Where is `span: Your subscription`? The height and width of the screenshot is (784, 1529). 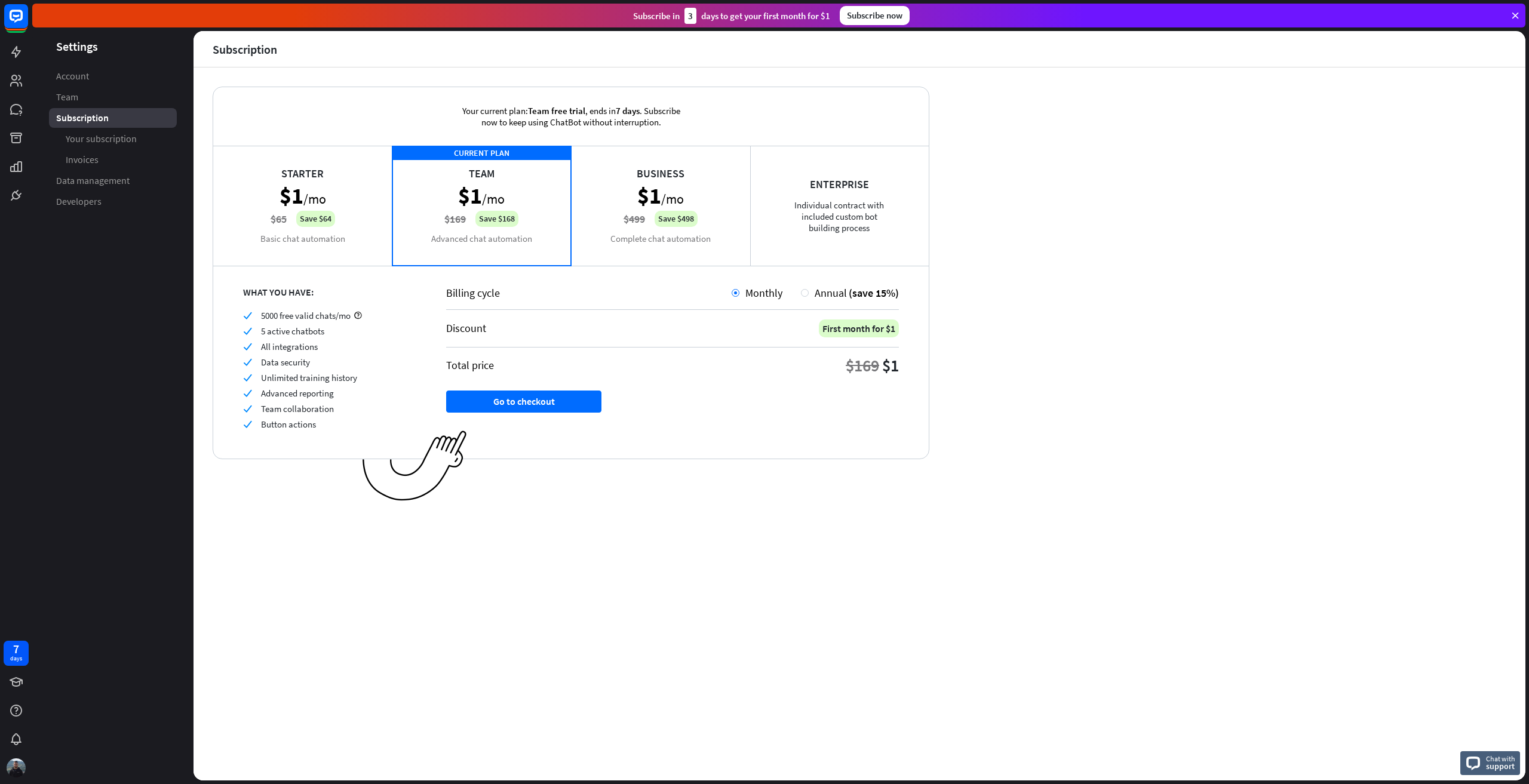
span: Your subscription is located at coordinates (101, 139).